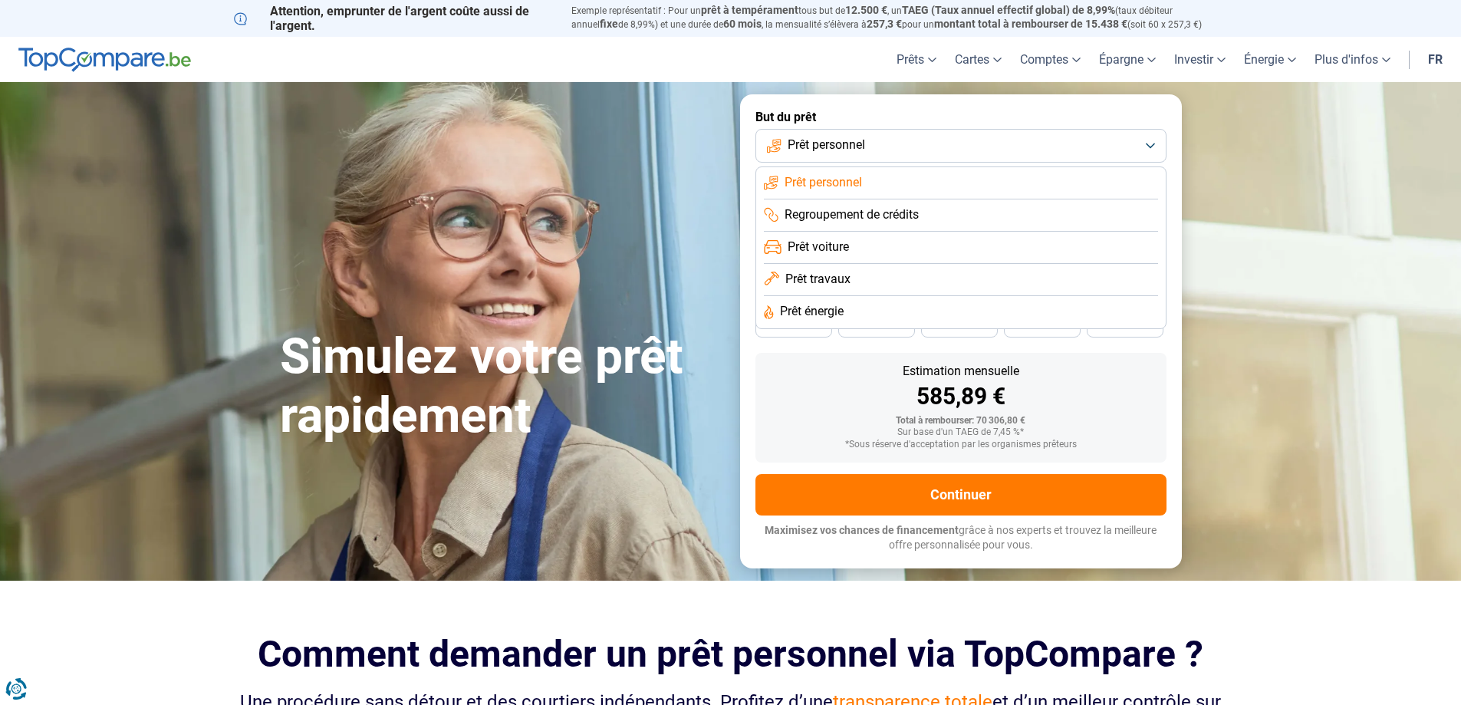 This screenshot has width=1461, height=705. Describe the element at coordinates (1127, 59) in the screenshot. I see `a: Épargne` at that location.